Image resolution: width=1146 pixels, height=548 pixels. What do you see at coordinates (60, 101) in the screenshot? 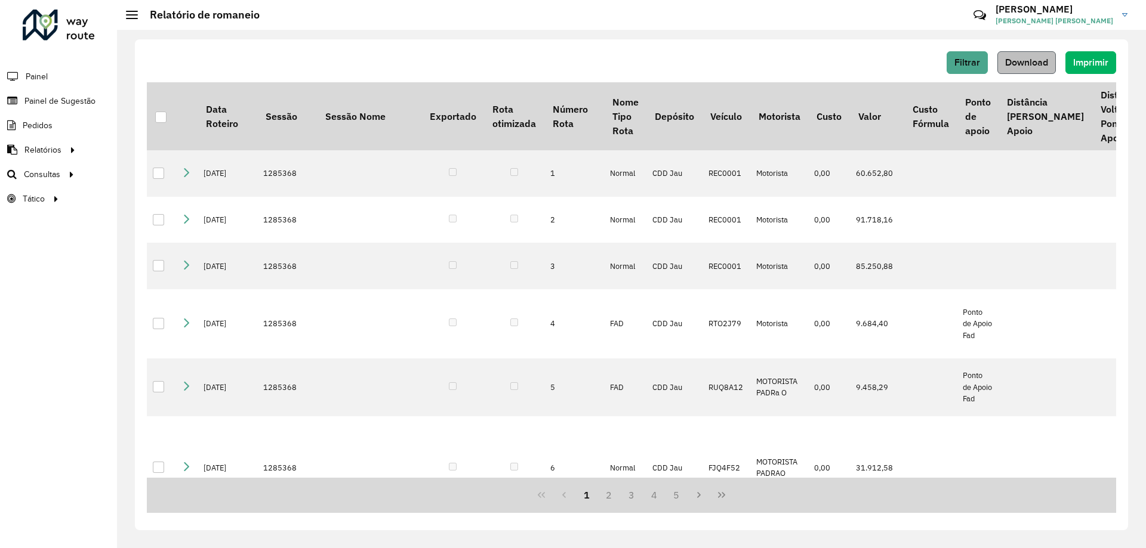
I see `span: Painel de Sugestão` at bounding box center [60, 101].